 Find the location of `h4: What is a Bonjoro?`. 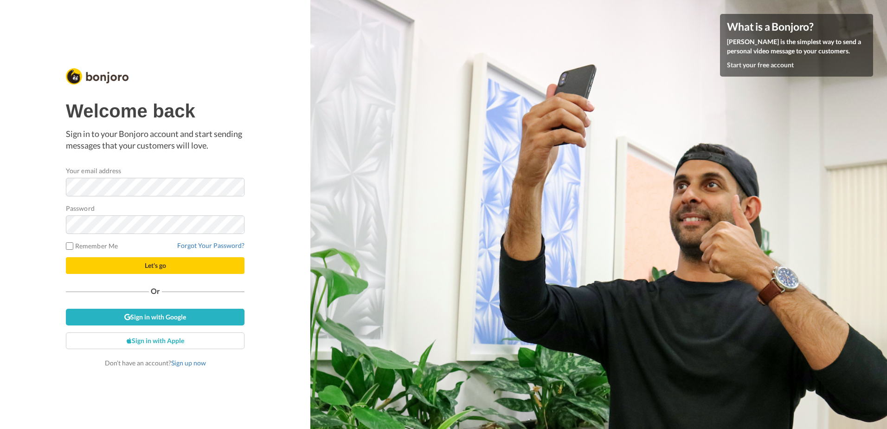

h4: What is a Bonjoro? is located at coordinates (797, 26).